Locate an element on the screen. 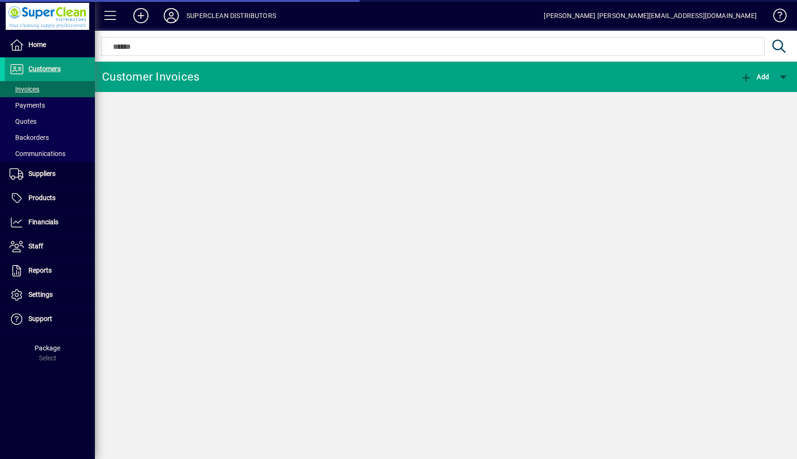 The width and height of the screenshot is (797, 459). span: Financials is located at coordinates (43, 222).